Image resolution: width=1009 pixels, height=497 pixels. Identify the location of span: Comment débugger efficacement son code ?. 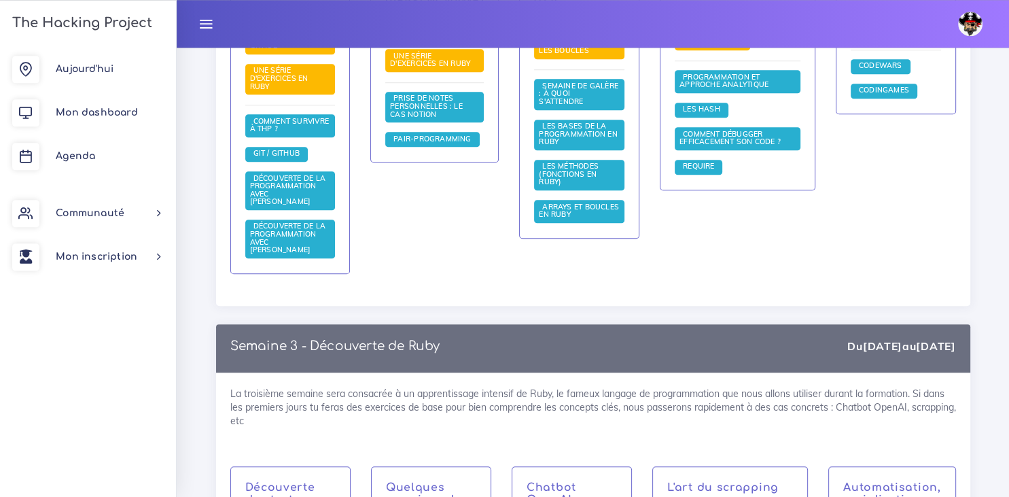
(732, 138).